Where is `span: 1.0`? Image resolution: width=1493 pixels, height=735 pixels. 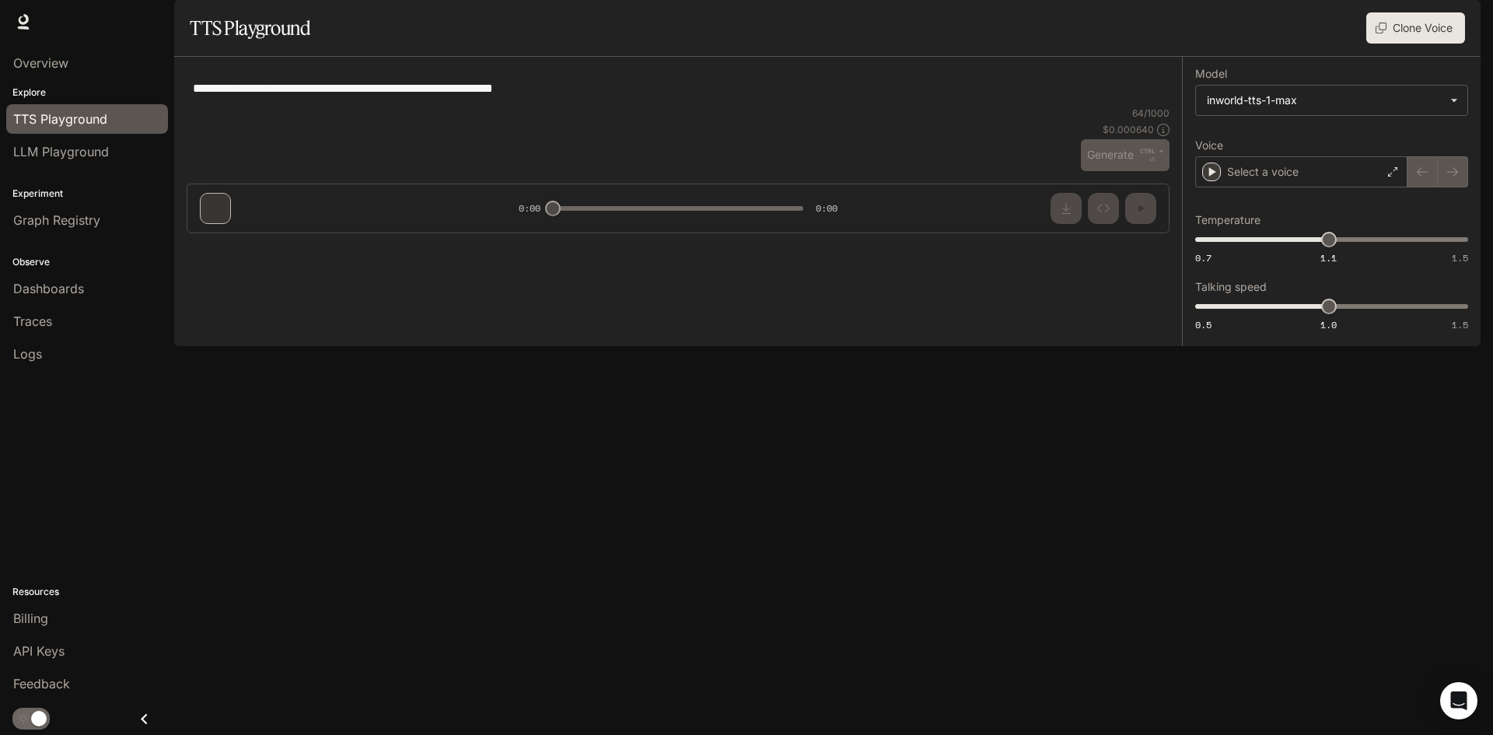
span: 1.0 is located at coordinates (1328, 324).